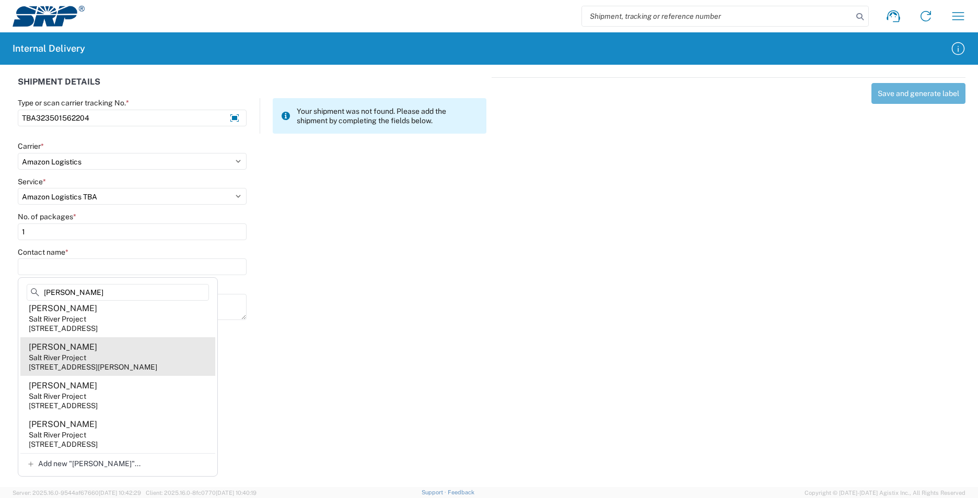 The width and height of the screenshot is (978, 498). What do you see at coordinates (49, 16) in the screenshot?
I see `img: srp` at bounding box center [49, 16].